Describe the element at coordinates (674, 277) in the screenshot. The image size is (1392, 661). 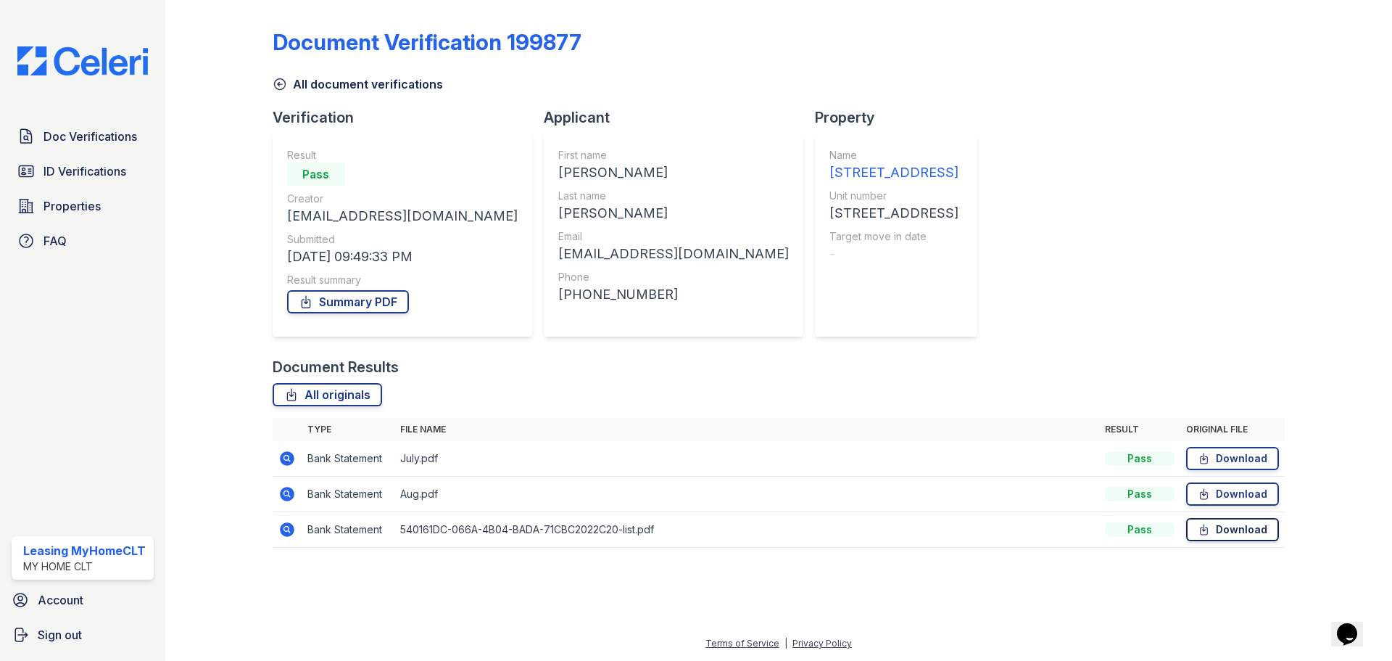
I see `div: Phone` at that location.